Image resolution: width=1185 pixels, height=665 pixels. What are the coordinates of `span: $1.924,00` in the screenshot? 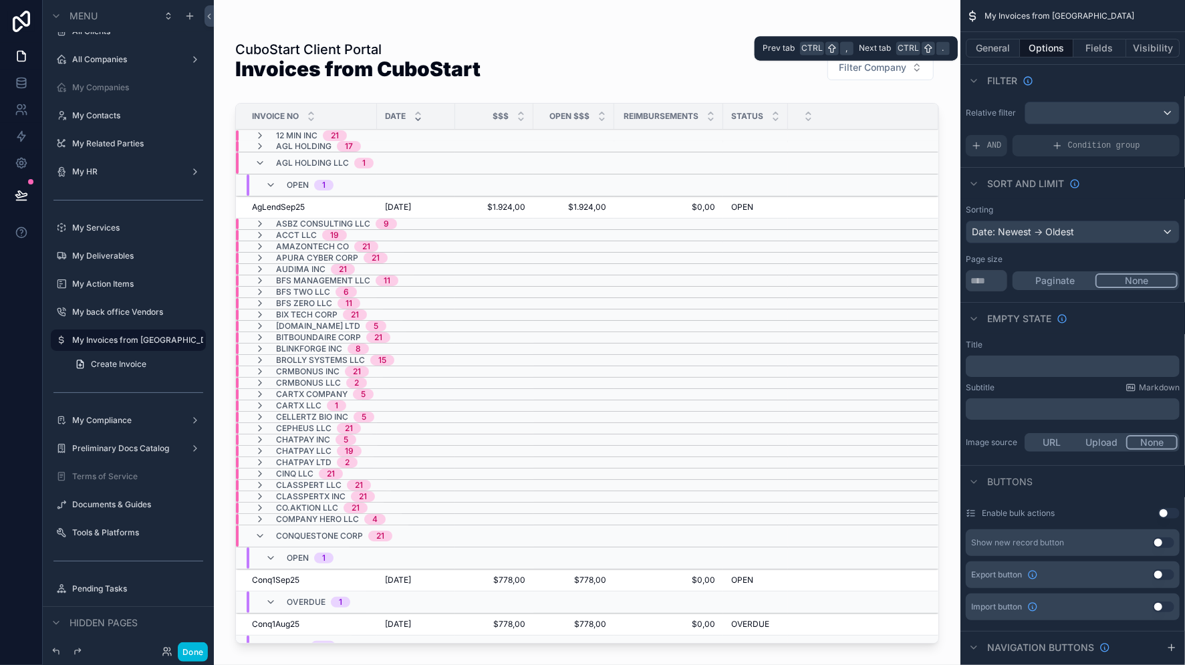 It's located at (573, 207).